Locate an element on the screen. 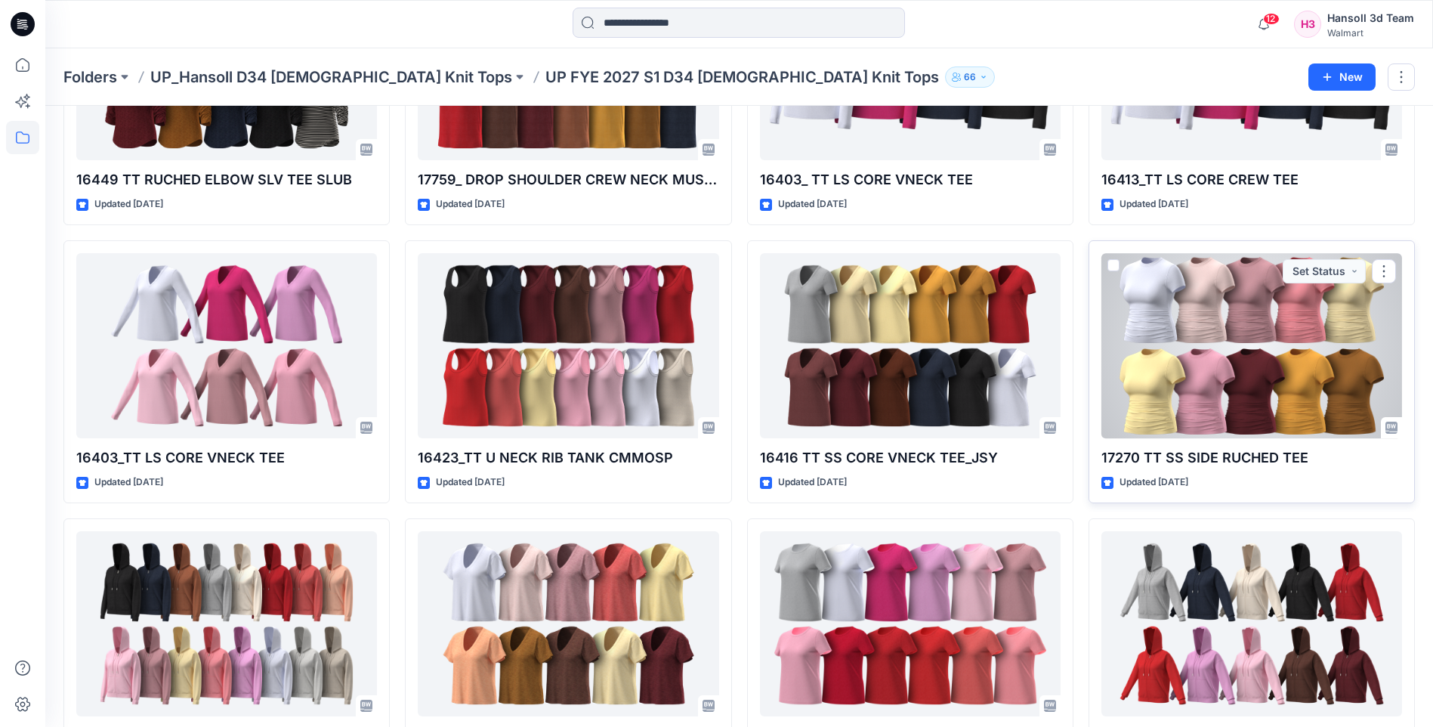 The image size is (1433, 727). div: Walmart is located at coordinates (1371, 32).